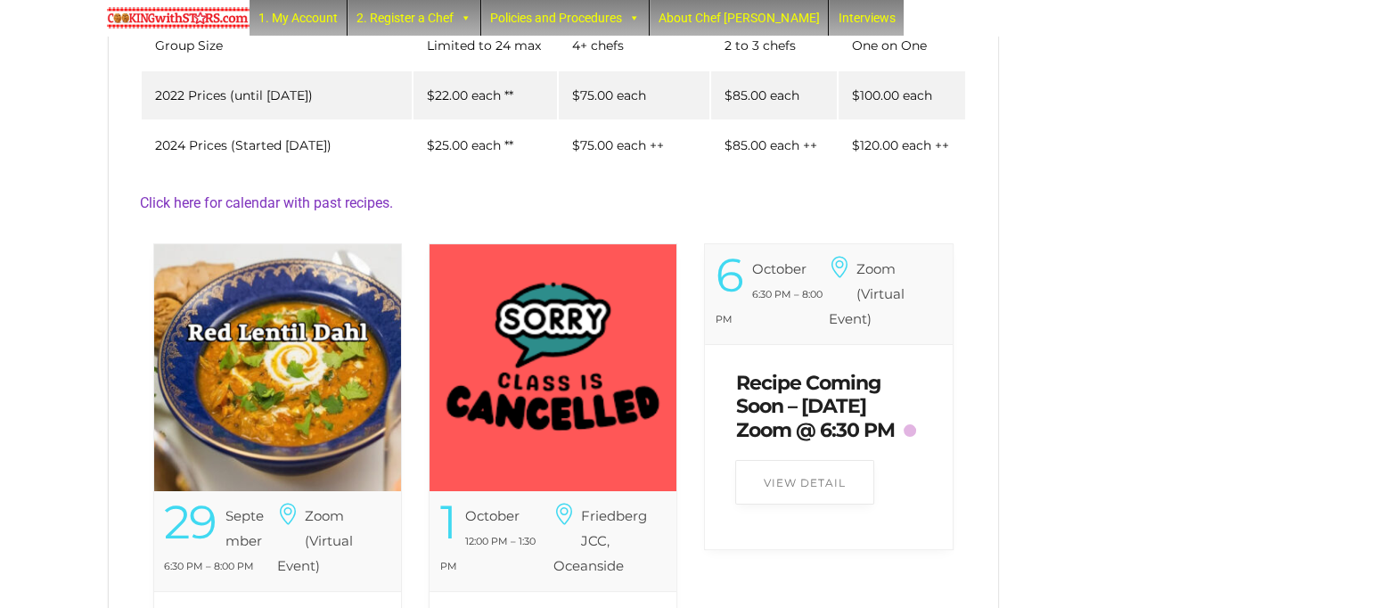 The image size is (1400, 608). I want to click on img: Chef Paula's Cooking With Stars, so click(178, 18).